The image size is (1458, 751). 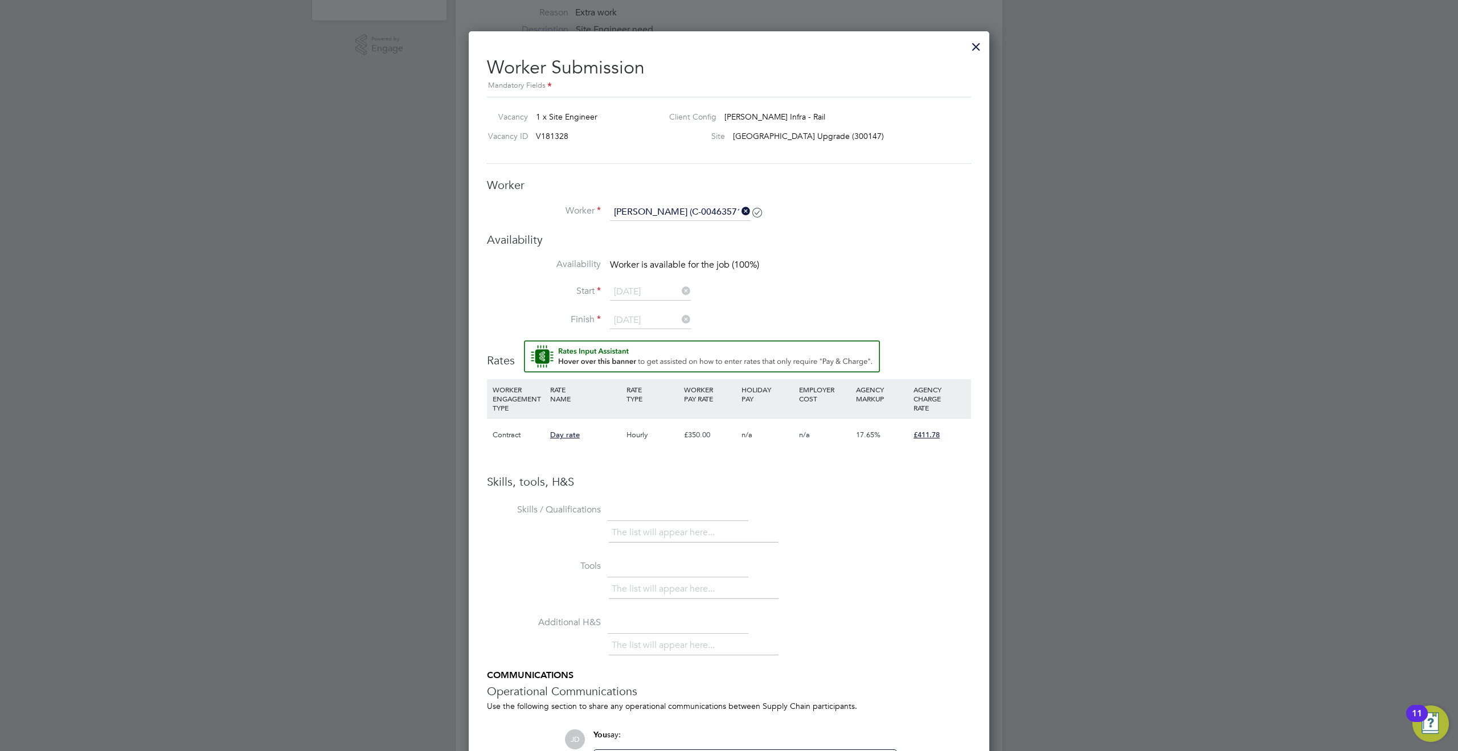 What do you see at coordinates (518, 435) in the screenshot?
I see `div: Contract` at bounding box center [518, 435].